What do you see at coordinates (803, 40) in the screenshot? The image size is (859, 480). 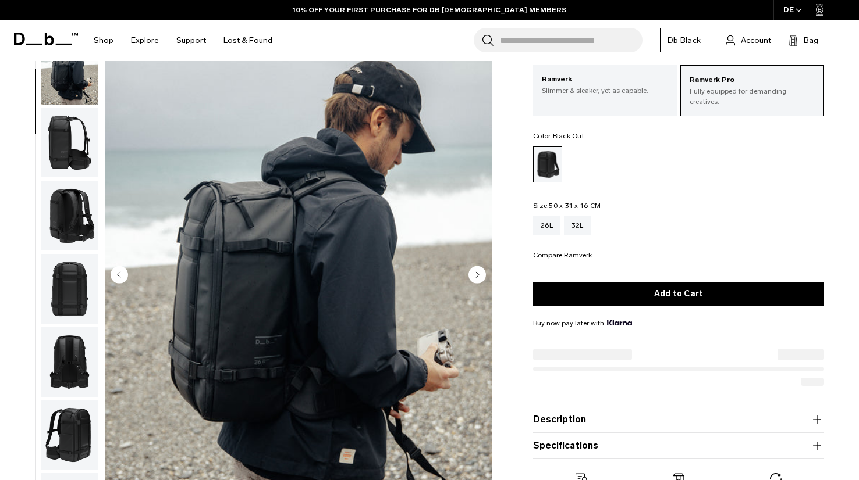 I see `button: Bag` at bounding box center [803, 40].